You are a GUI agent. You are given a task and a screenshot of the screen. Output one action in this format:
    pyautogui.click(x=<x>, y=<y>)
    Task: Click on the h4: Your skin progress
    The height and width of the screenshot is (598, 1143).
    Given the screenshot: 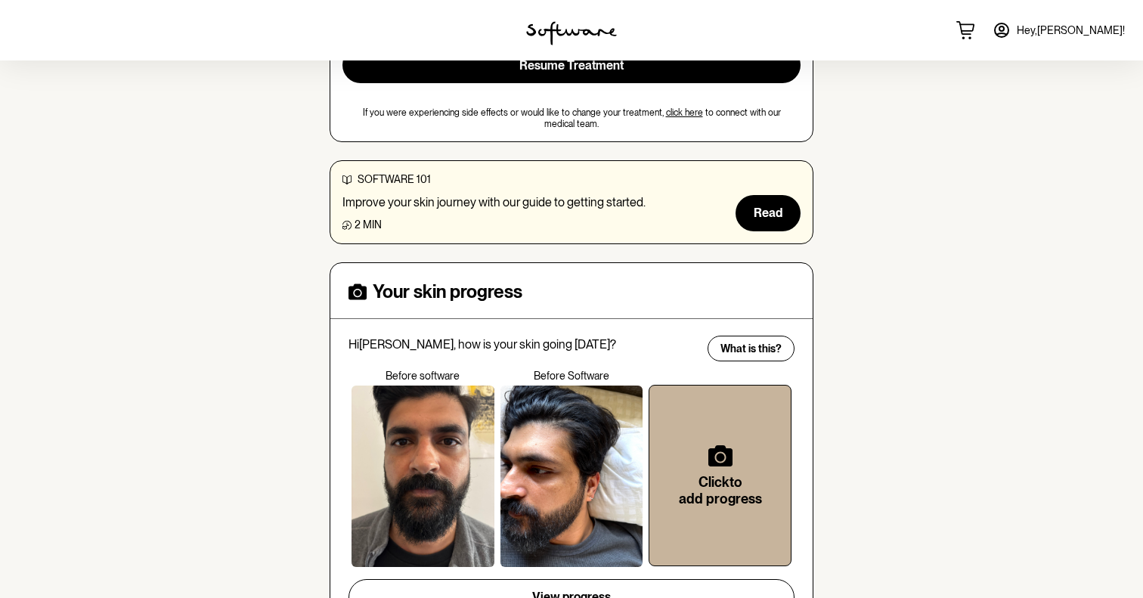 What is the action you would take?
    pyautogui.click(x=448, y=292)
    